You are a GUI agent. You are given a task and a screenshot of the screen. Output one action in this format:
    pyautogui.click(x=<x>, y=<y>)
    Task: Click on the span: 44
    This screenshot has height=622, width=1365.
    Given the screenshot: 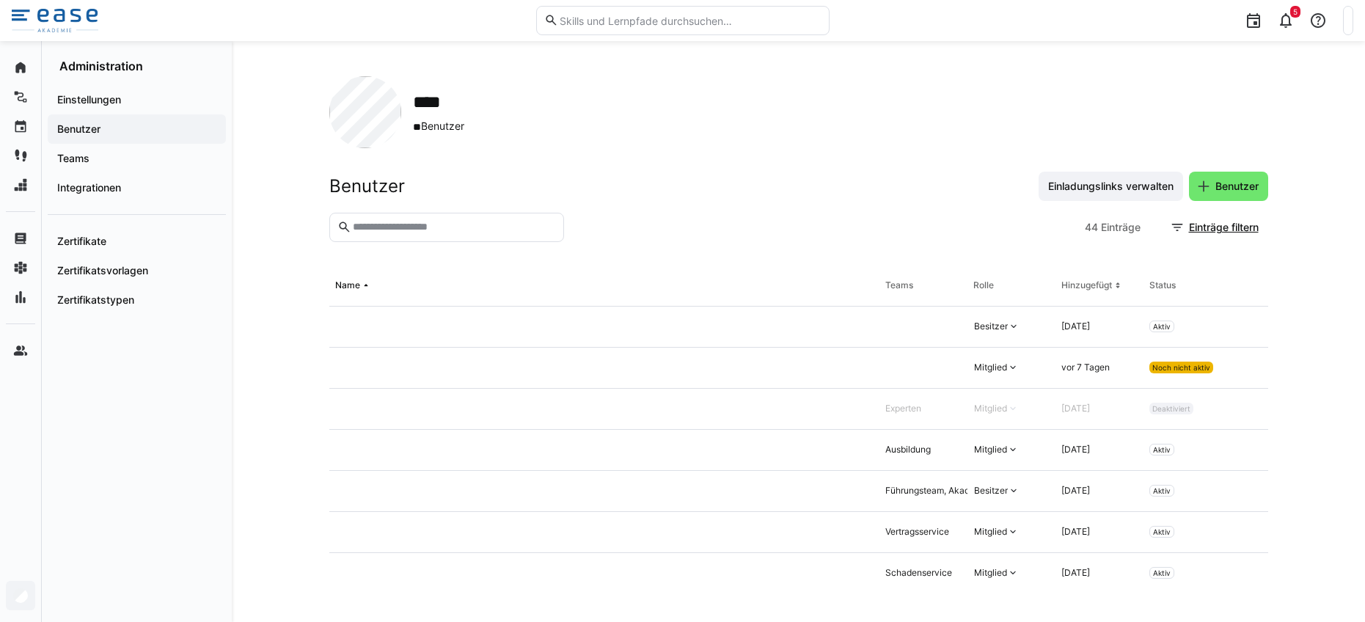 What is the action you would take?
    pyautogui.click(x=1091, y=227)
    